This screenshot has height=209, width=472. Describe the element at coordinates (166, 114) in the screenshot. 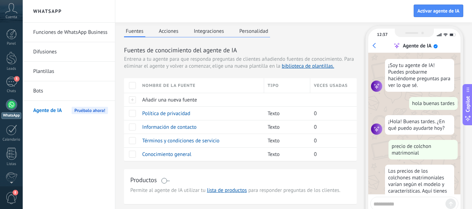

I see `span: Política de privacidad` at that location.